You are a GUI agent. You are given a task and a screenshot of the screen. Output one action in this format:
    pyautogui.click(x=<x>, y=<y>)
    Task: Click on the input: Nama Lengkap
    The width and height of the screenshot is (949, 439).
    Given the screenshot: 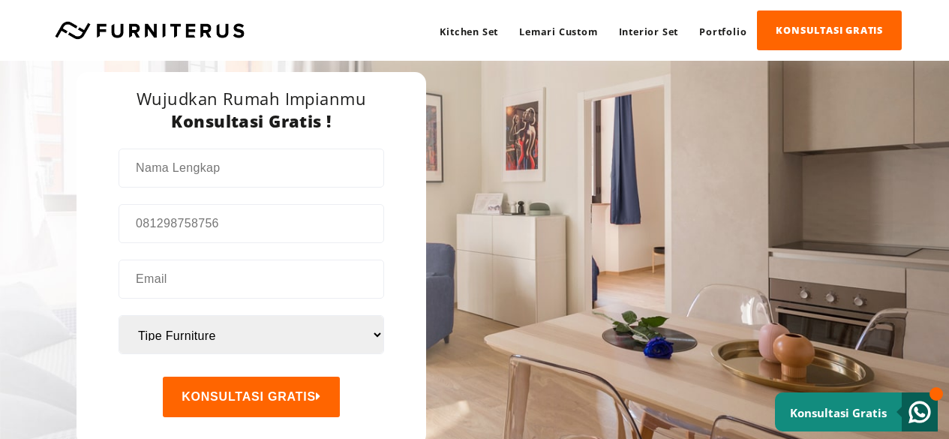 What is the action you would take?
    pyautogui.click(x=251, y=168)
    